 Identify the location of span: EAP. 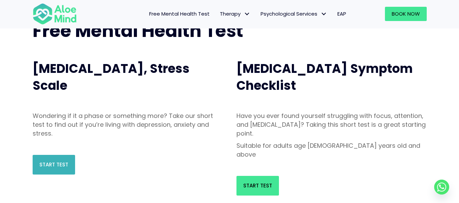
(342, 14).